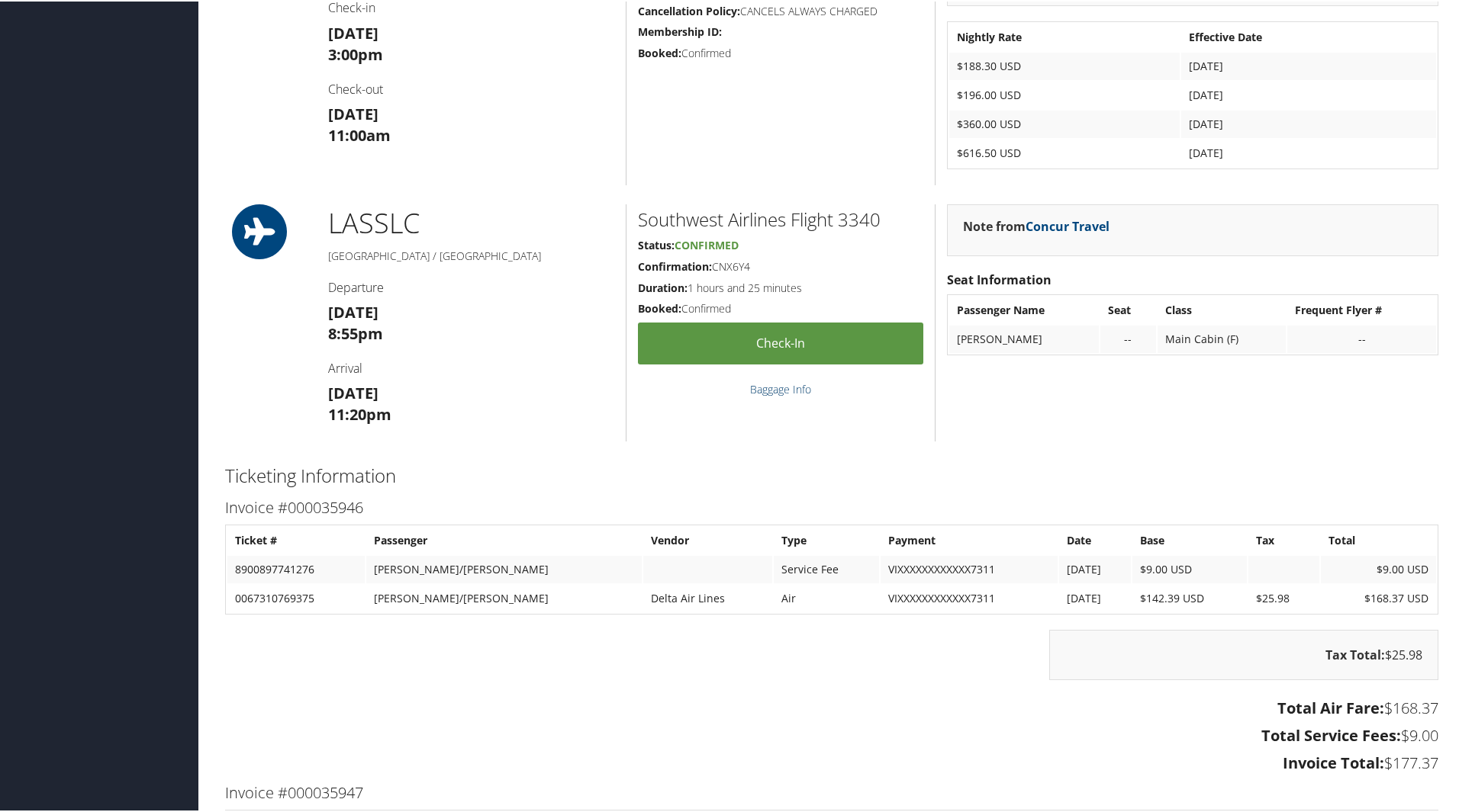 Image resolution: width=1459 pixels, height=812 pixels. What do you see at coordinates (296, 597) in the screenshot?
I see `td: 0067310769375` at bounding box center [296, 597].